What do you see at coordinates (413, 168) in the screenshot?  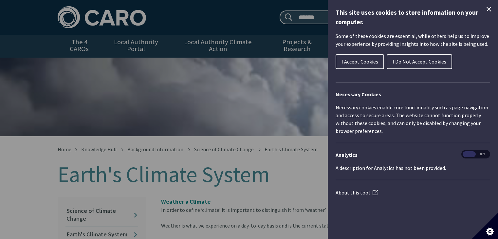 I see `p: A description for Analytics has not been provided.` at bounding box center [413, 168].